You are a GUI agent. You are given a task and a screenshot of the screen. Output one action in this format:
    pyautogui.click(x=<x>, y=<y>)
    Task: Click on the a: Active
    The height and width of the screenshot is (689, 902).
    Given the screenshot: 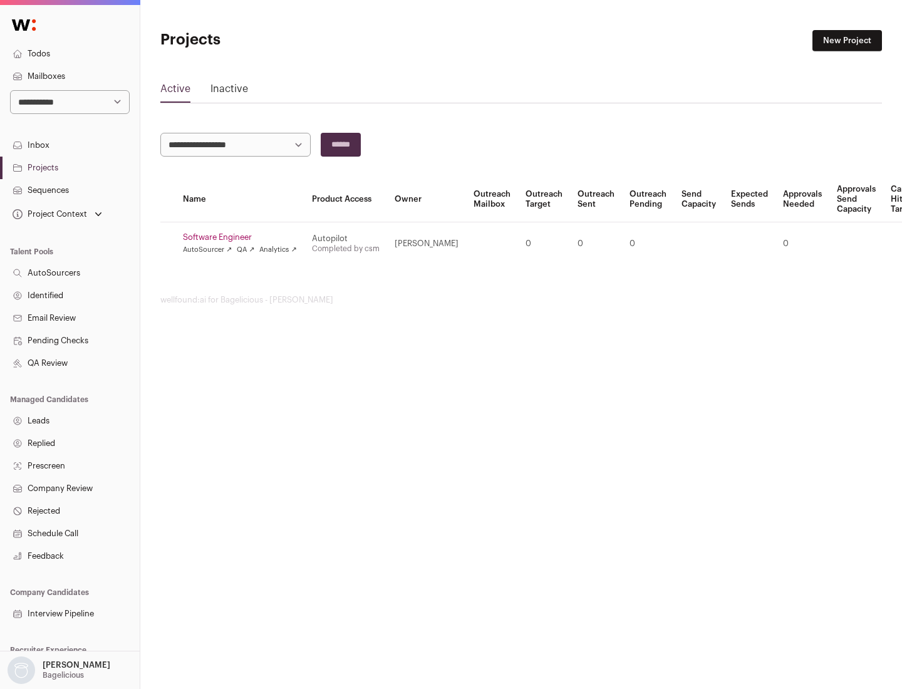 What is the action you would take?
    pyautogui.click(x=175, y=91)
    